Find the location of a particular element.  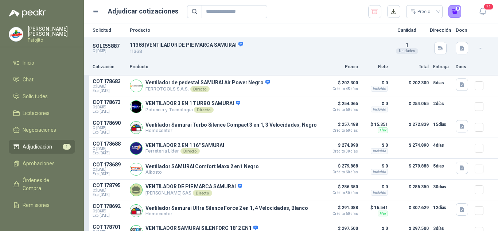

p: COT178692 is located at coordinates (109, 206).